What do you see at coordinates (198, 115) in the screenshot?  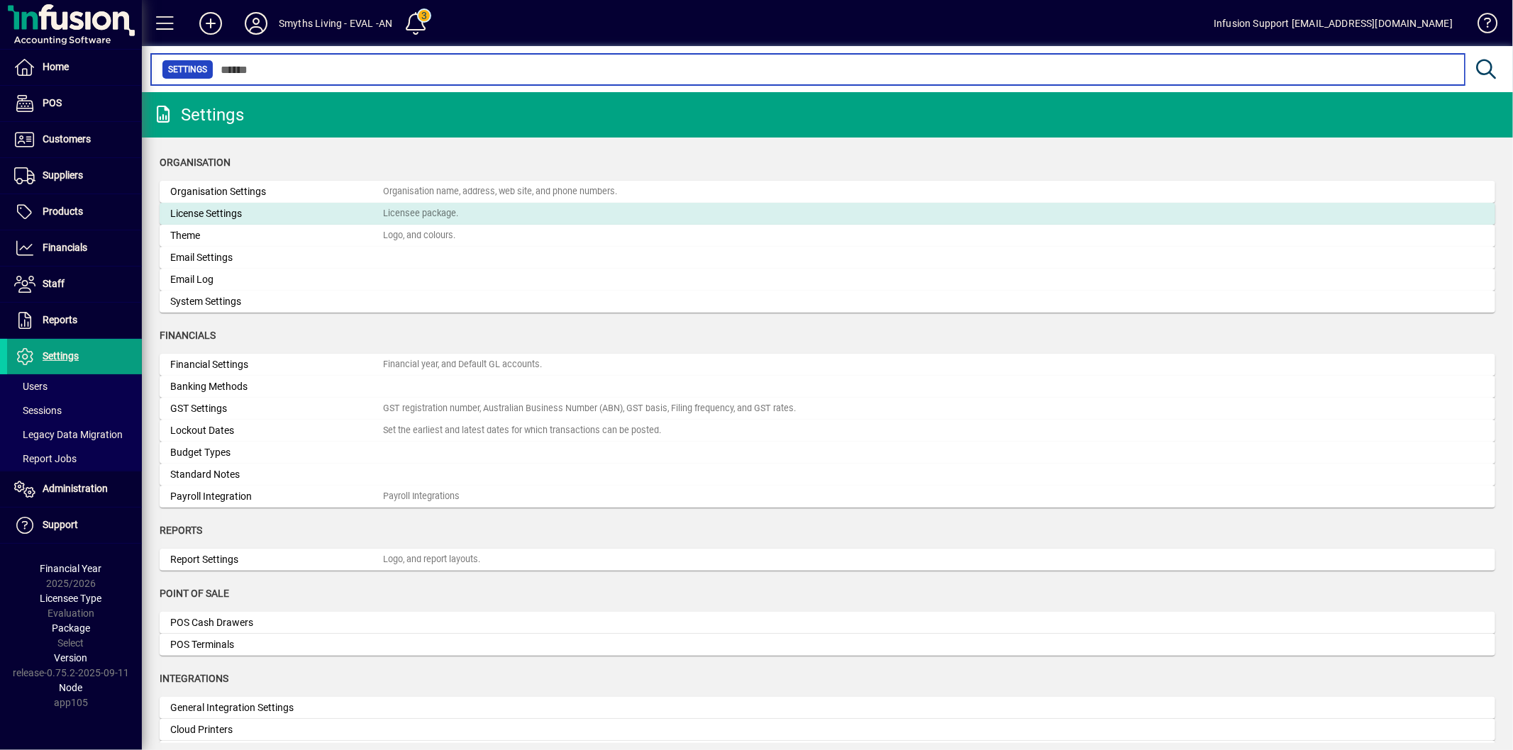 I see `div: Settings` at bounding box center [198, 115].